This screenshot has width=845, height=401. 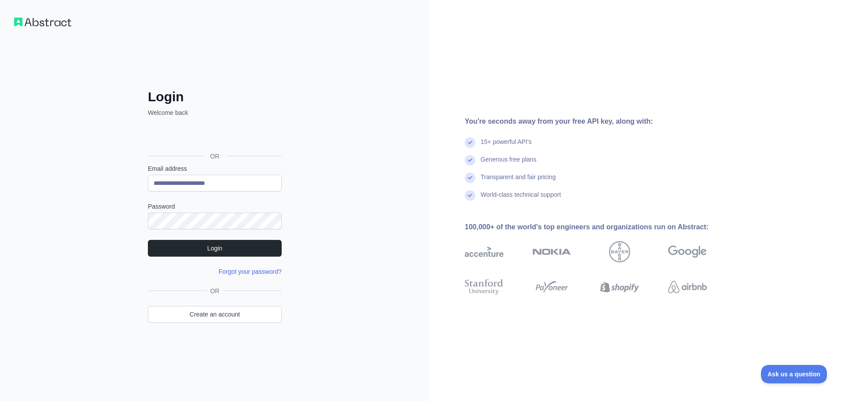 I want to click on div: World-class technical support, so click(x=521, y=199).